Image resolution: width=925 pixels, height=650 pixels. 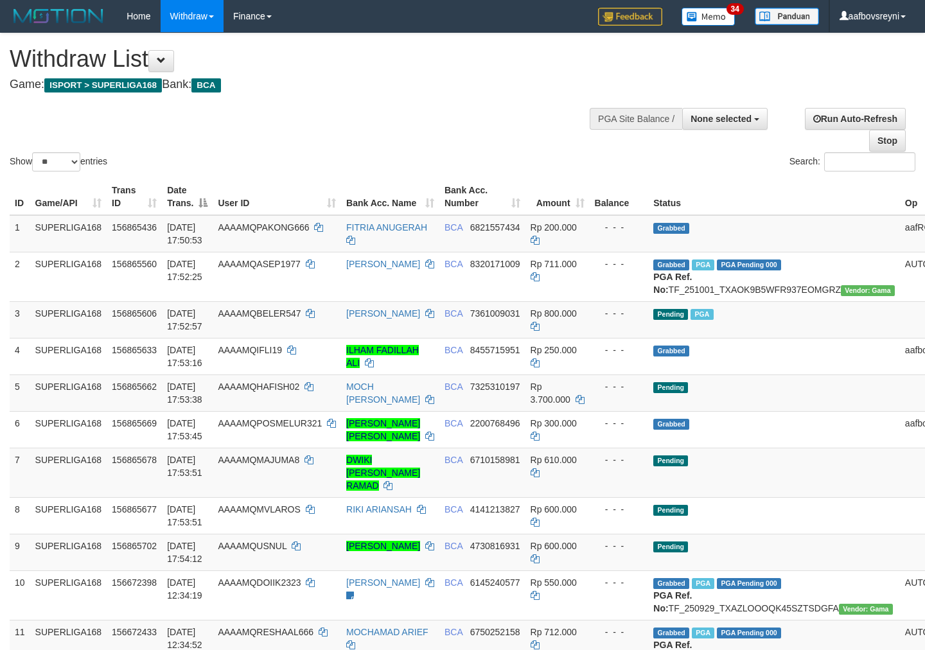 I want to click on span: 156865677, so click(x=134, y=509).